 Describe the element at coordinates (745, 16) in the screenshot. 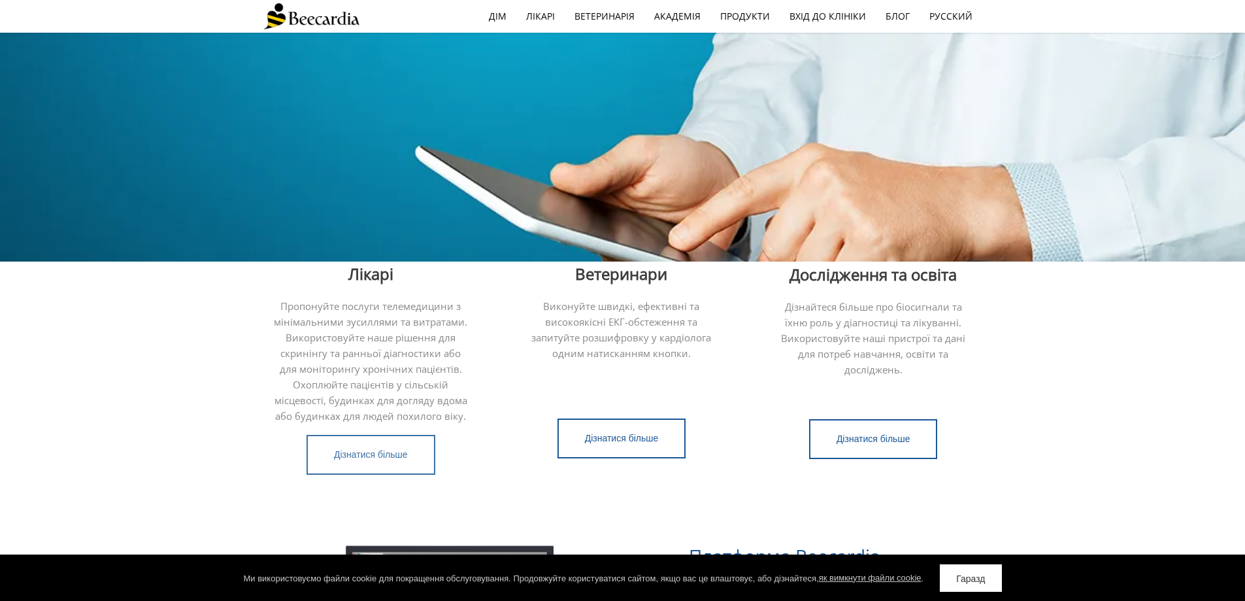

I see `font: Продукти` at that location.